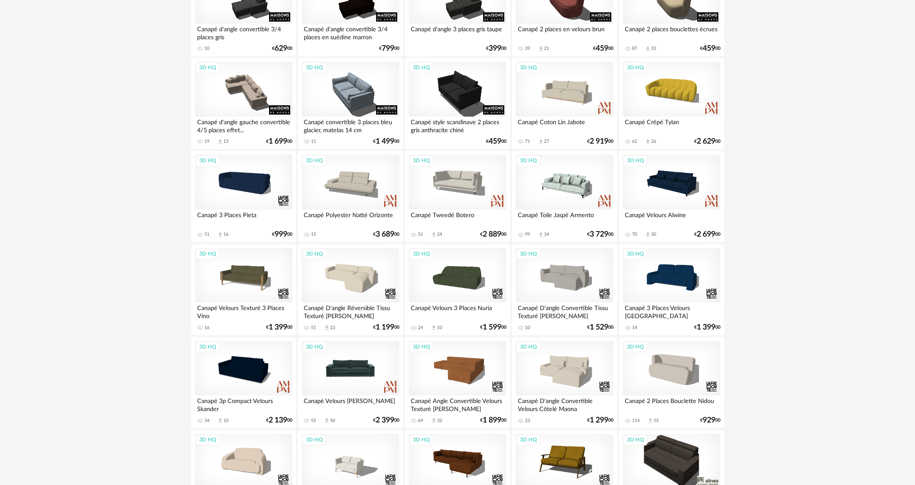  I want to click on div: Canapé 3 Places Pieta, so click(244, 218).